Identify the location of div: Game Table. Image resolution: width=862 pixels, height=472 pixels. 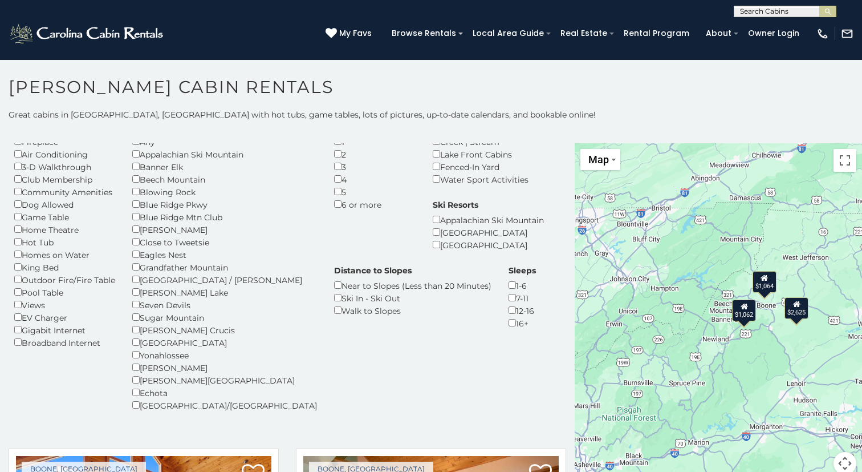
(64, 217).